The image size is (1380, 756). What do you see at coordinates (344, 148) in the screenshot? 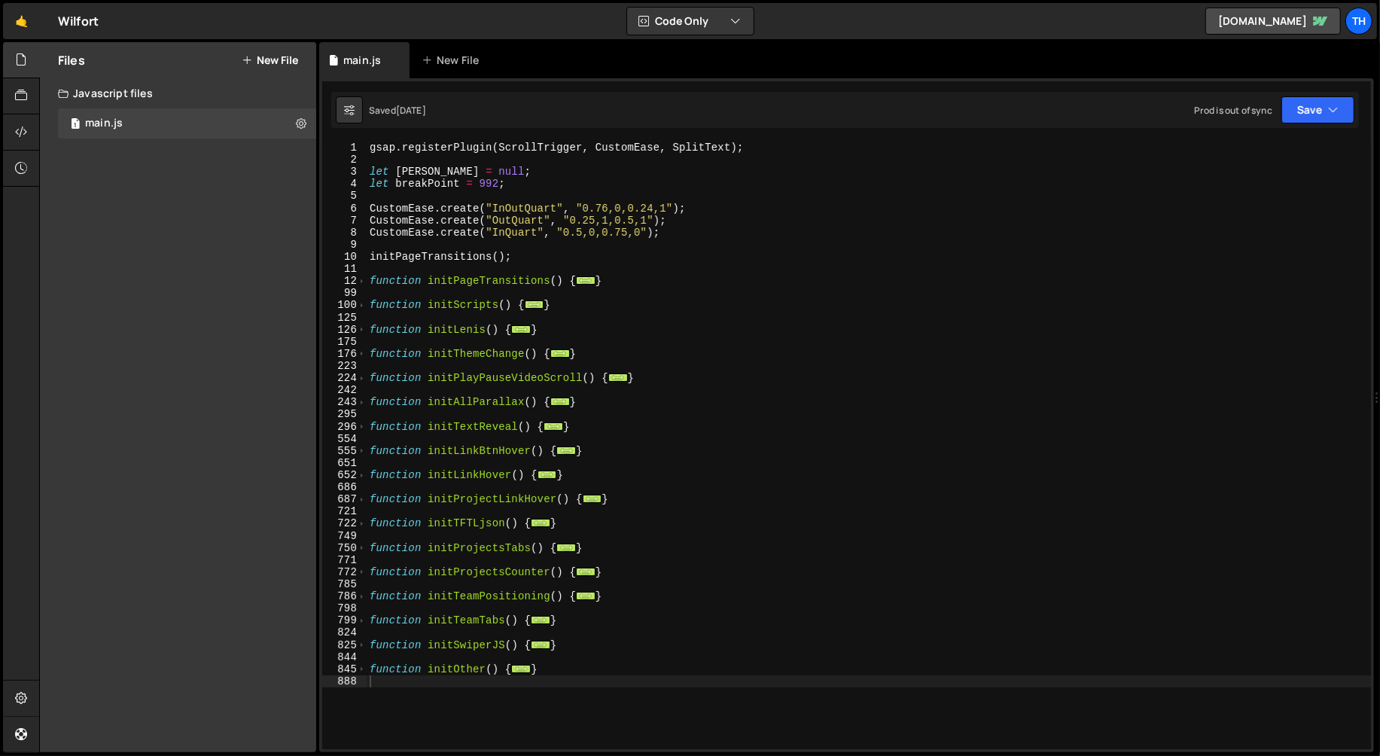
I see `div: 1` at bounding box center [344, 148].